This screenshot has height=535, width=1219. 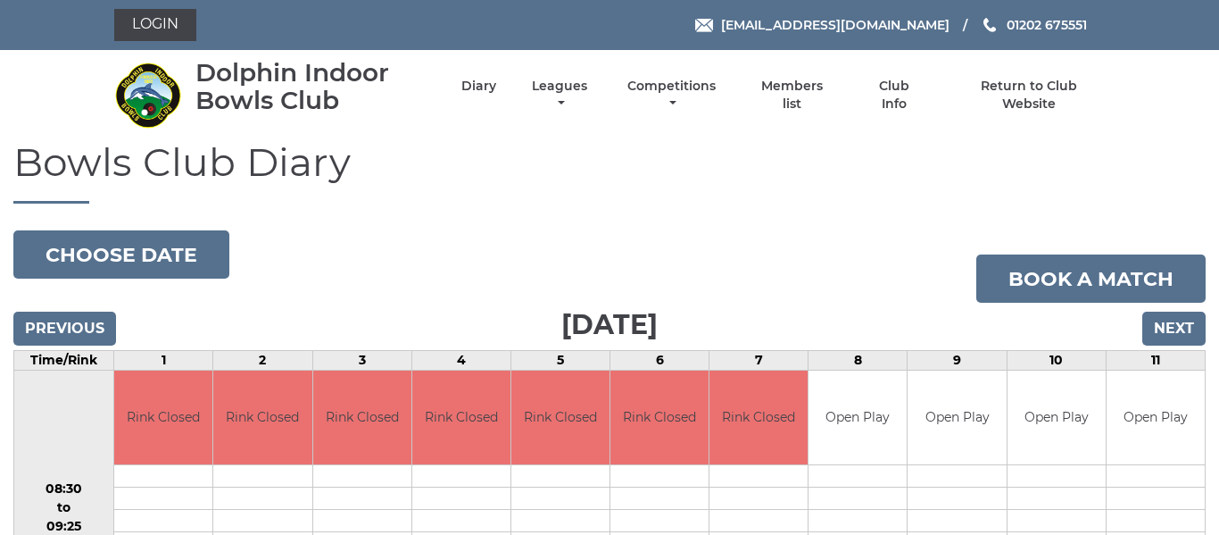 What do you see at coordinates (793, 95) in the screenshot?
I see `a: Members list` at bounding box center [793, 95].